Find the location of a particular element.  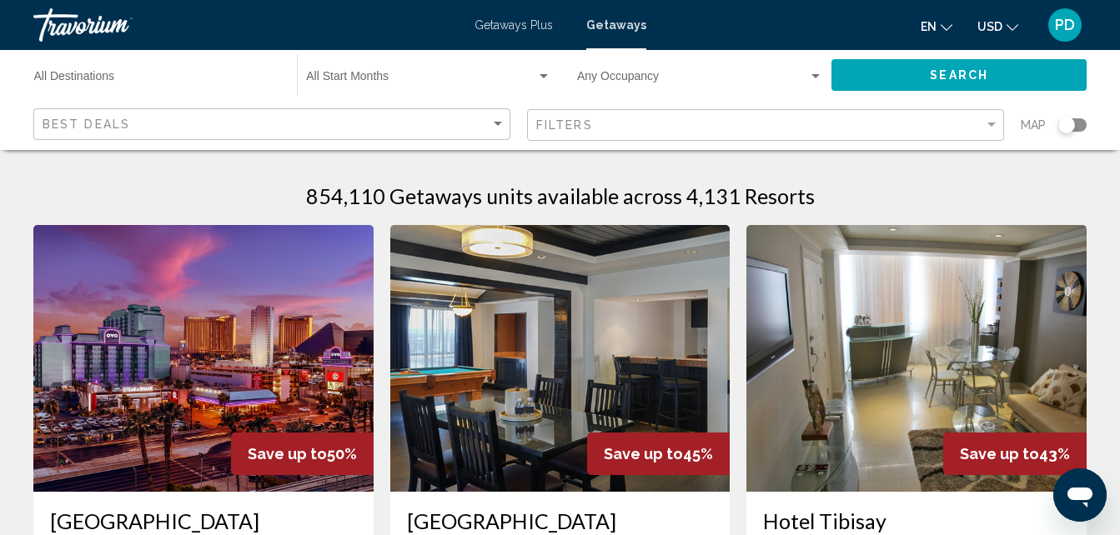

a: Getaways is located at coordinates (616, 25).